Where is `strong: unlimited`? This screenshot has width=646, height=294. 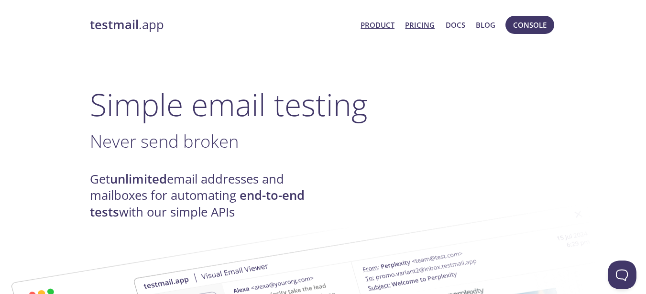
strong: unlimited is located at coordinates (138, 179).